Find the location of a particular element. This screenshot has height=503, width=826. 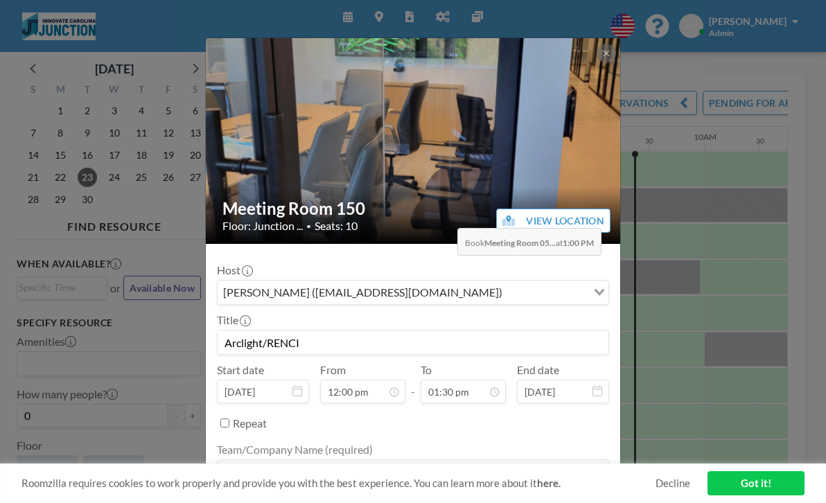

span: Seats: 10 is located at coordinates (336, 226).